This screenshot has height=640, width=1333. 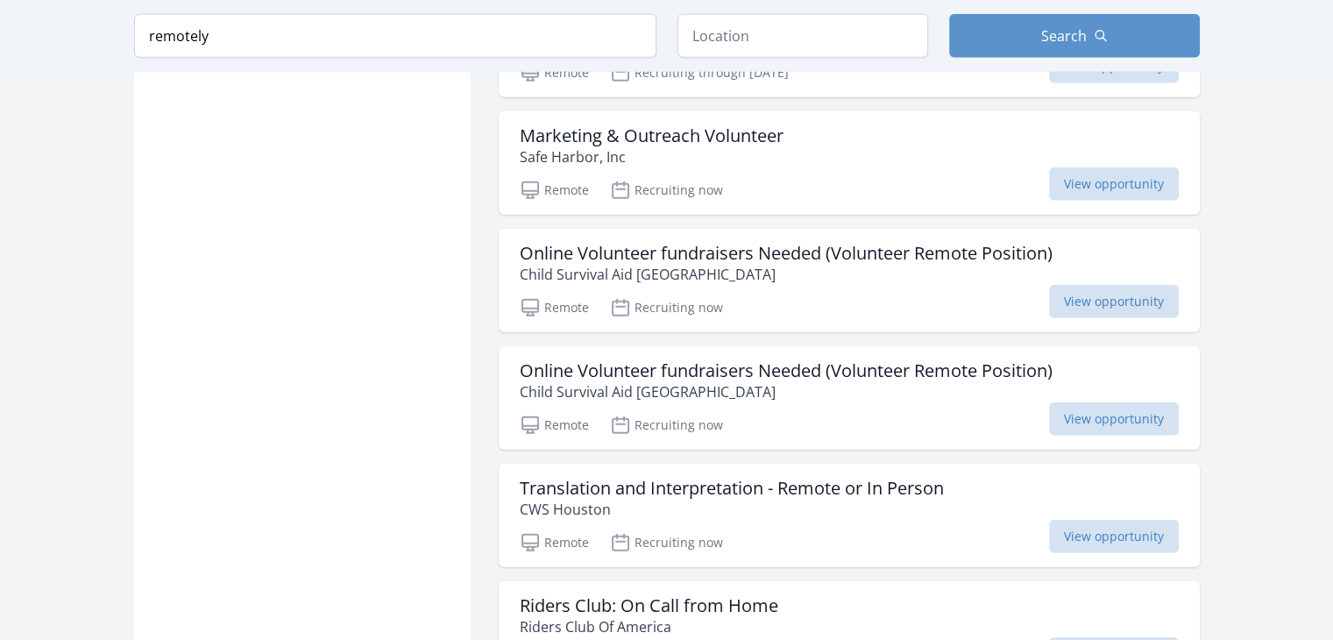 What do you see at coordinates (651, 157) in the screenshot?
I see `p: Safe Harbor, Inc` at bounding box center [651, 157].